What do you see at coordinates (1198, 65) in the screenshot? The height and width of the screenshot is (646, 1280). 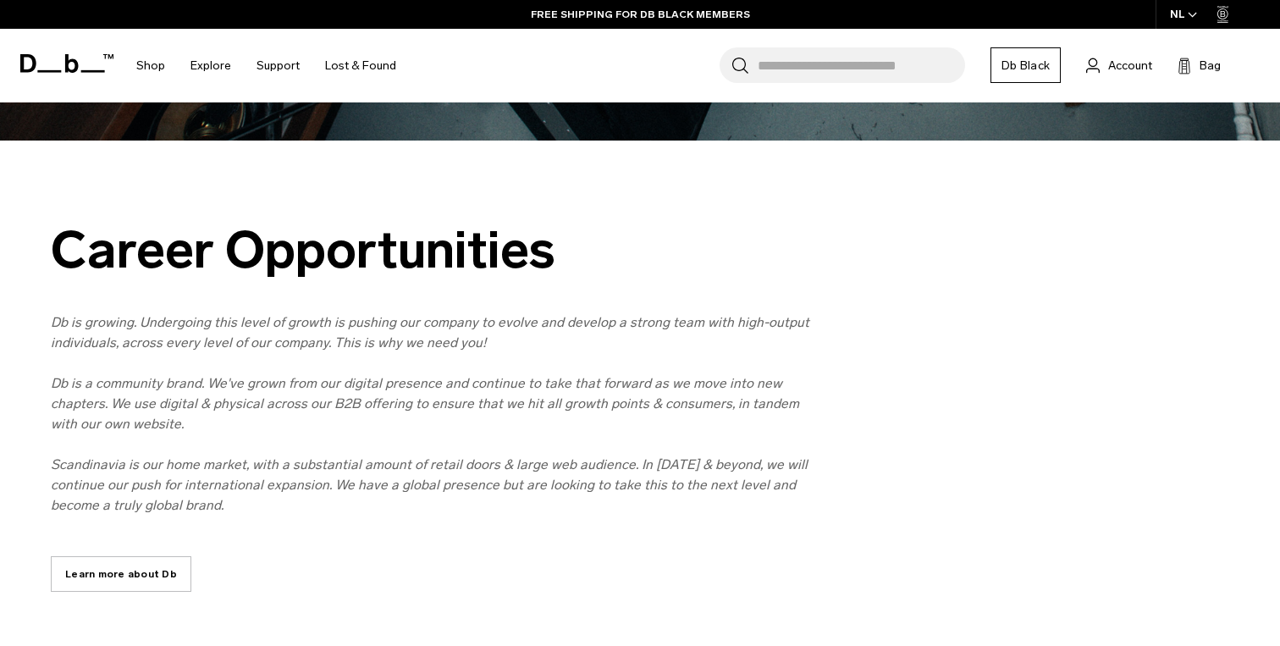 I see `button: Bag` at bounding box center [1198, 65].